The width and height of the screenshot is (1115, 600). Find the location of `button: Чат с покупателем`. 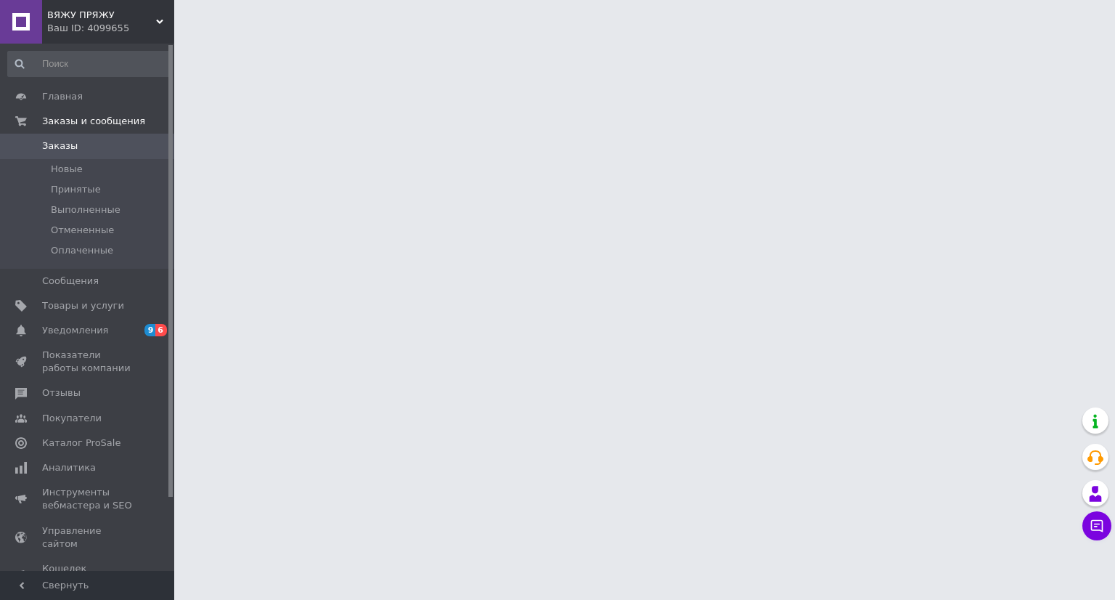

button: Чат с покупателем is located at coordinates (1097, 525).